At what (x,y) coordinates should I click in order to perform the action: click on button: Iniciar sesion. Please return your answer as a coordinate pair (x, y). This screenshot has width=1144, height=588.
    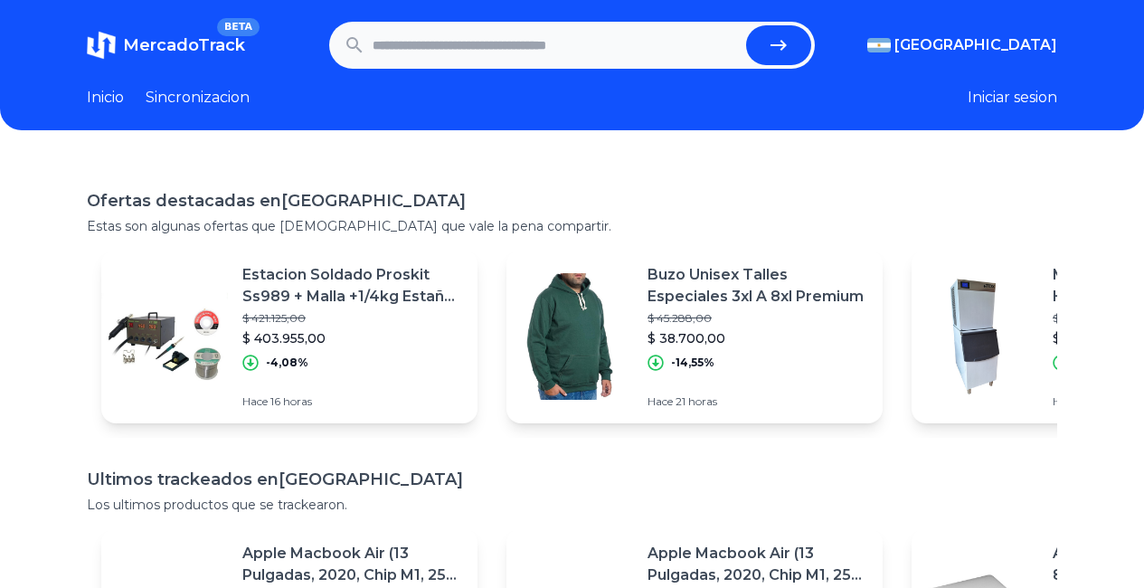
    Looking at the image, I should click on (1012, 98).